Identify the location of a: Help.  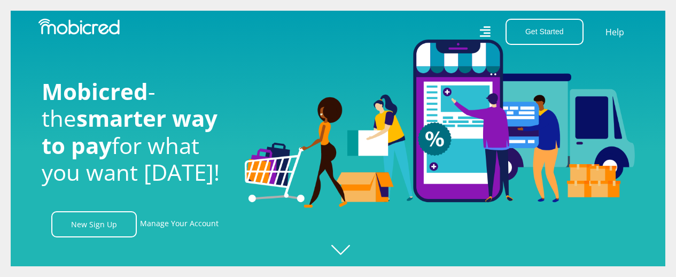
(615, 32).